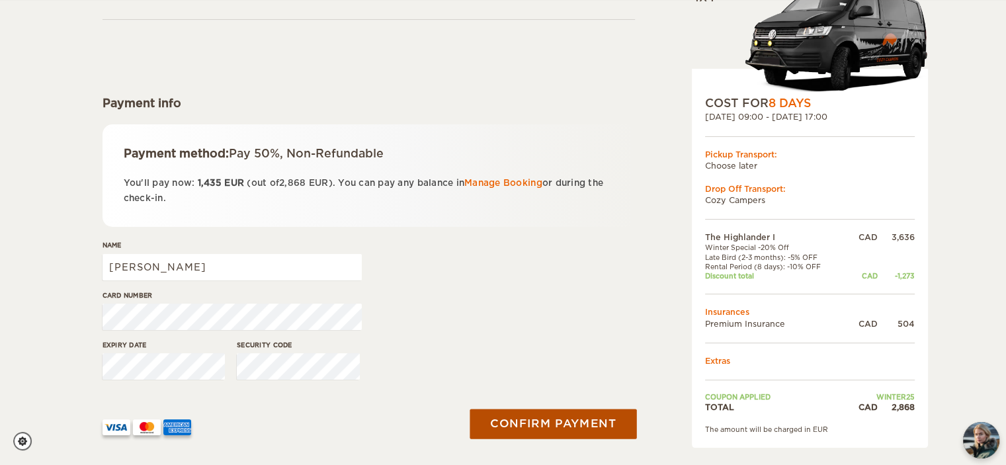  Describe the element at coordinates (775, 407) in the screenshot. I see `td: TOTAL` at that location.